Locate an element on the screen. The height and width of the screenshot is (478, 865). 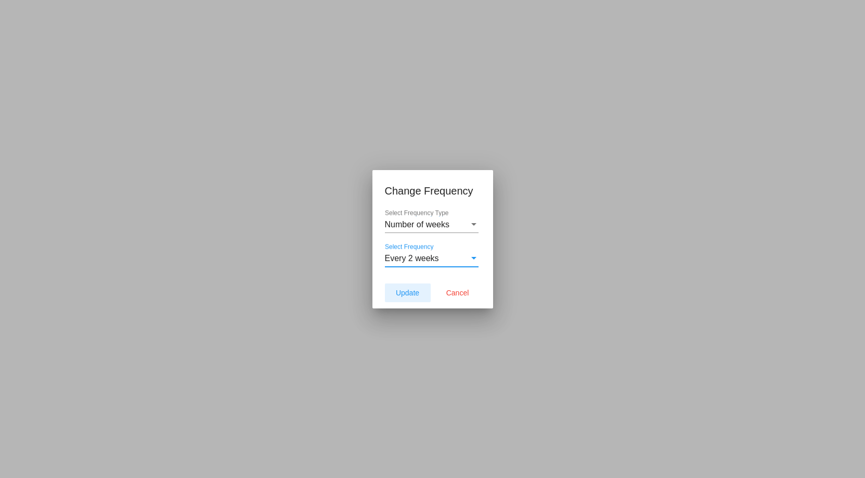
span: Cancel is located at coordinates (458, 293).